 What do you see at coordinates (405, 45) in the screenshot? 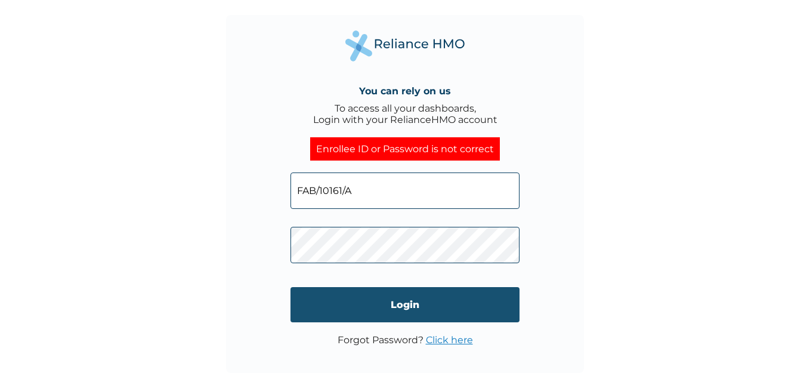
I see `img: Reliance Health's Logo` at bounding box center [405, 45].